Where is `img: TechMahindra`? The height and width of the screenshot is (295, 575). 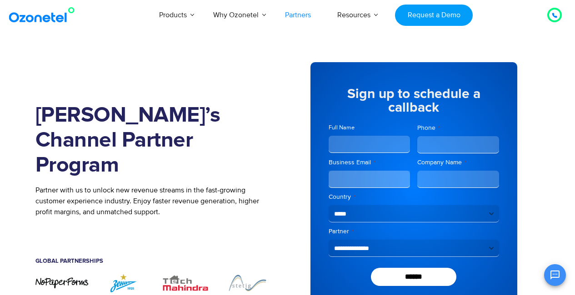 img: TechMahindra is located at coordinates (185, 283).